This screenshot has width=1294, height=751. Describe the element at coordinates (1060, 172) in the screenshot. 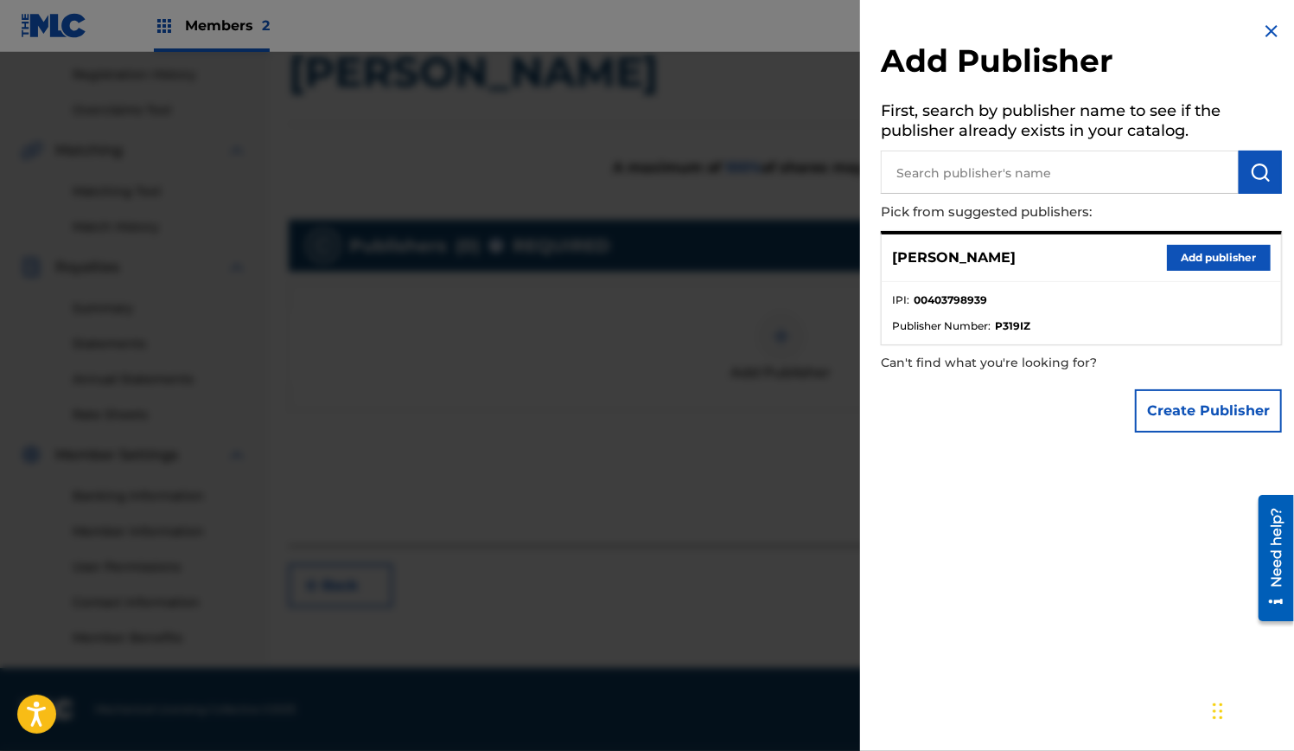

I see `input: Search publisher's name` at that location.